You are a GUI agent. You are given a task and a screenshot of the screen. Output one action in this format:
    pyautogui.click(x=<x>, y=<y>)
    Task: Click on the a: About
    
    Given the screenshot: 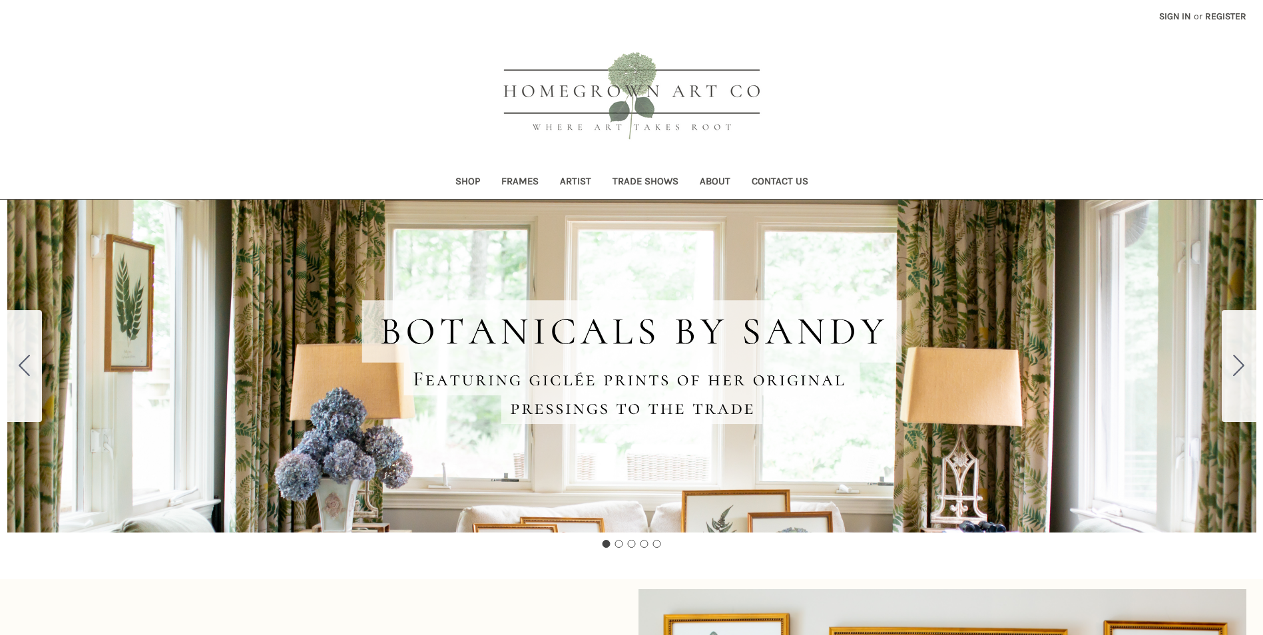 What is the action you would take?
    pyautogui.click(x=715, y=182)
    